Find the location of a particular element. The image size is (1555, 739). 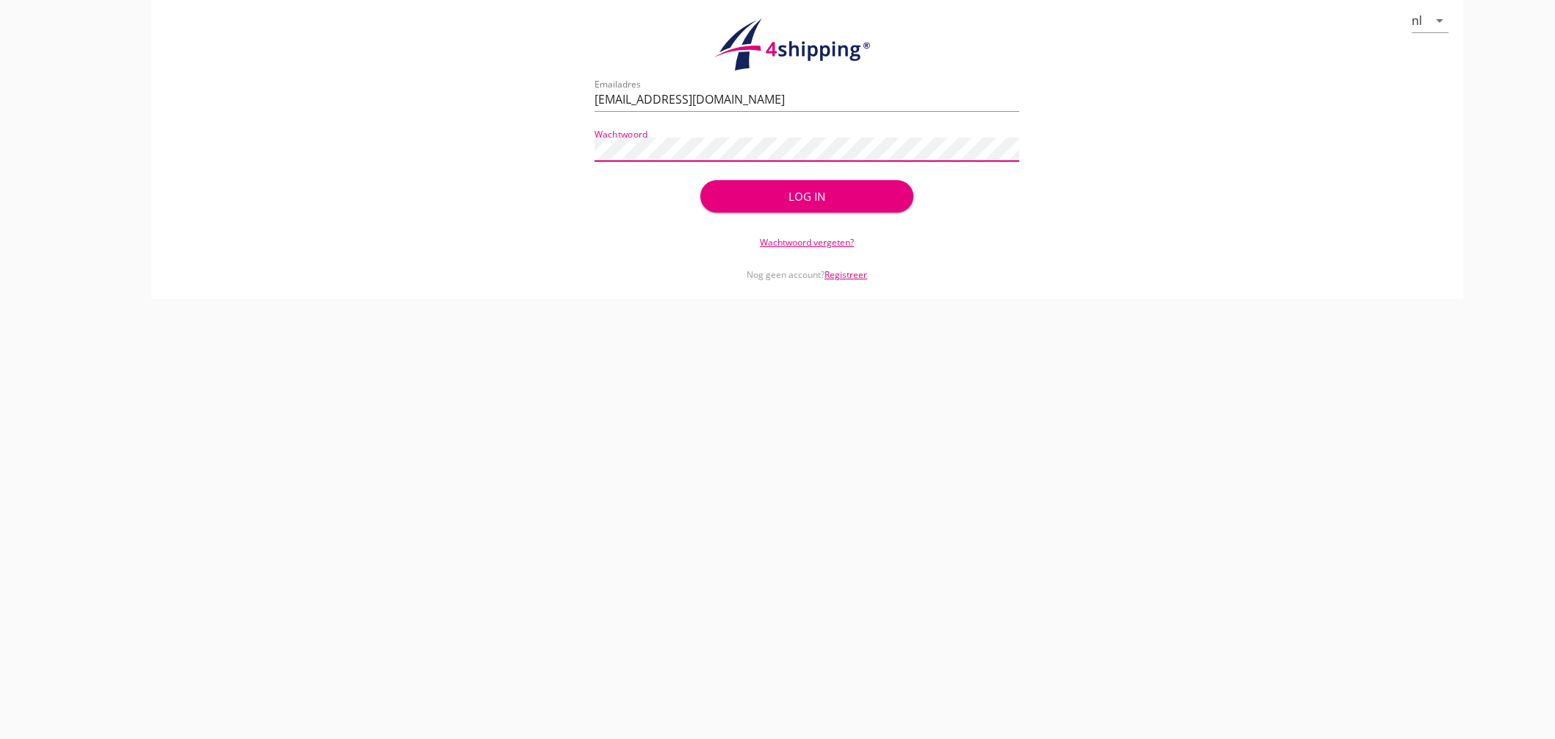

img: logo.1f945f1d.svg is located at coordinates (807, 45).